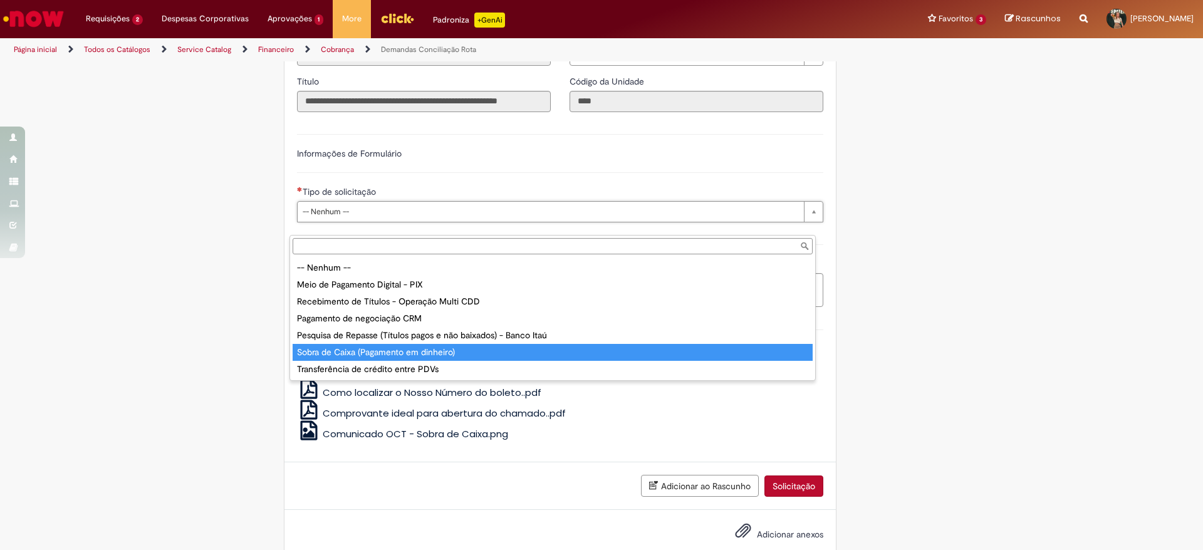 The width and height of the screenshot is (1203, 550). Describe the element at coordinates (553, 301) in the screenshot. I see `div: Recebimento de Títulos - Operação Multi CDD` at that location.